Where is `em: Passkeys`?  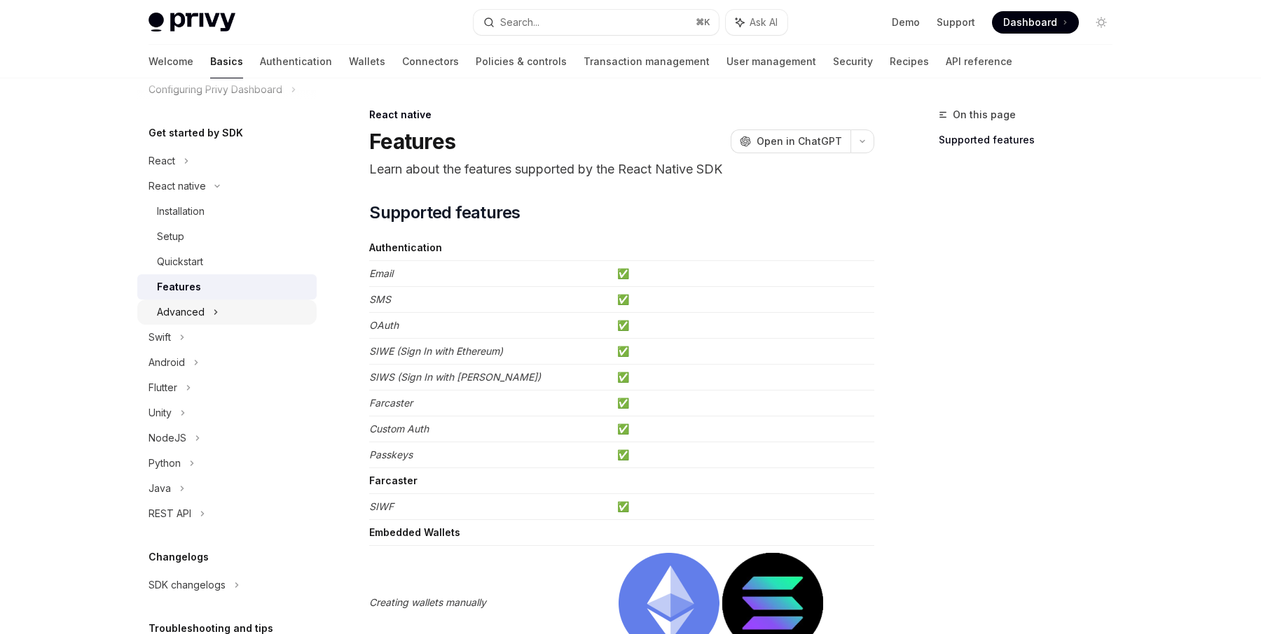
em: Passkeys is located at coordinates (391, 455).